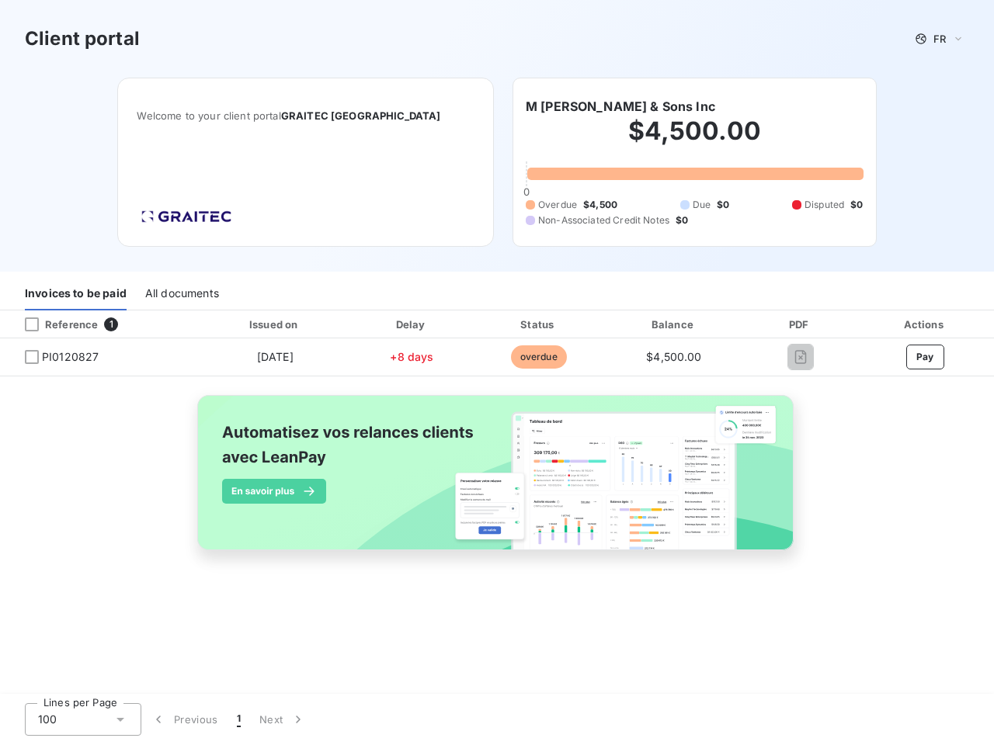 The width and height of the screenshot is (994, 745). Describe the element at coordinates (701, 205) in the screenshot. I see `span: Due` at that location.